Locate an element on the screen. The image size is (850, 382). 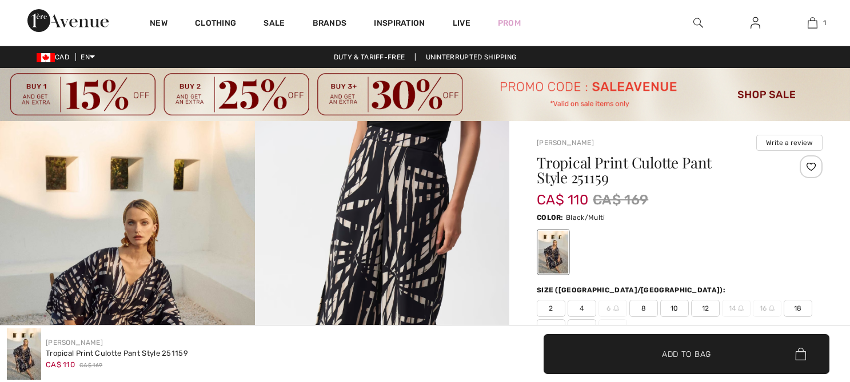
a: Prom is located at coordinates (509, 23).